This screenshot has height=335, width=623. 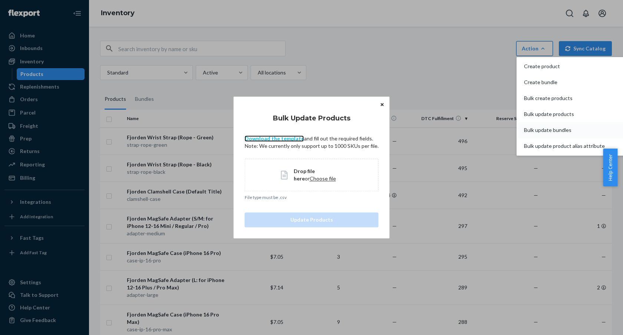 I want to click on span: Choose file, so click(x=322, y=178).